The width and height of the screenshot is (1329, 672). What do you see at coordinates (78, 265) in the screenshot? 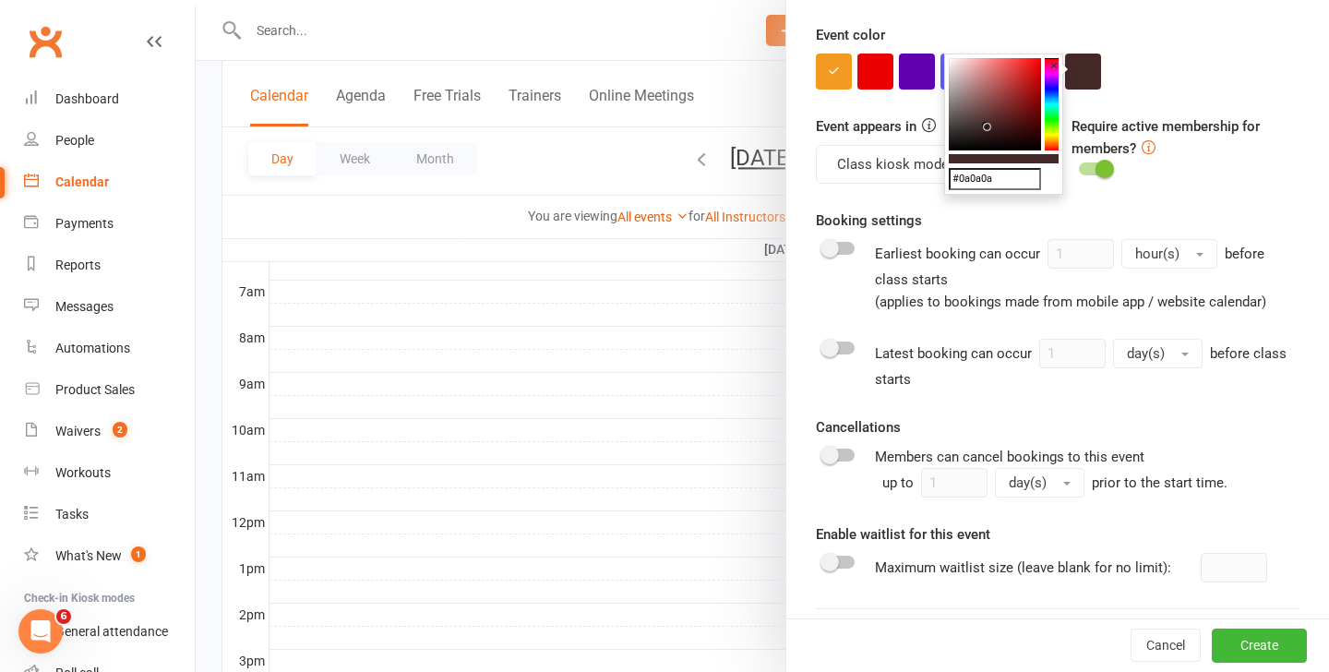
I see `div: Reports` at bounding box center [78, 265].